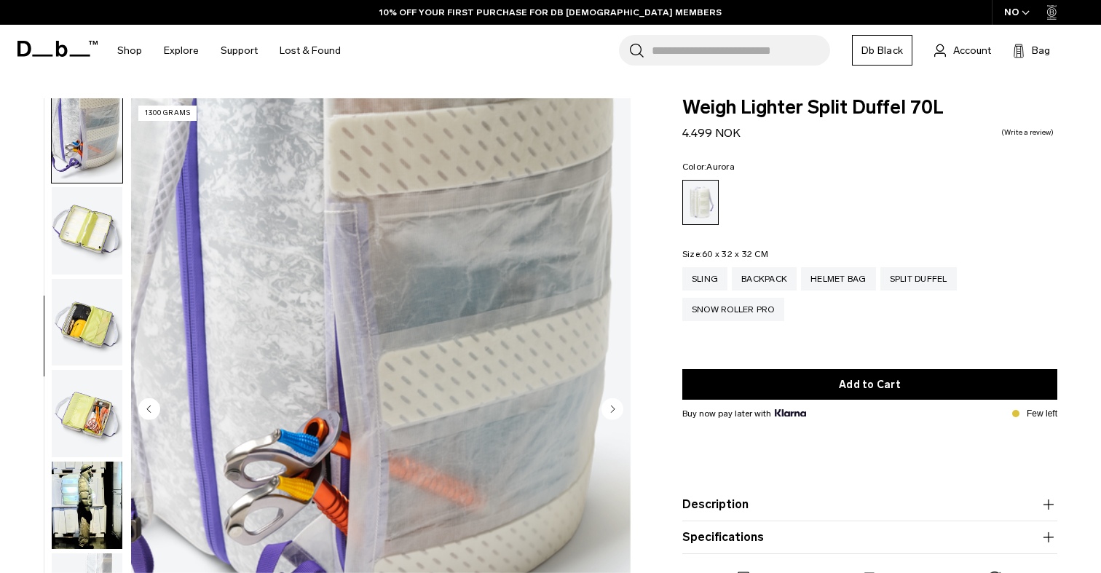 This screenshot has height=573, width=1101. Describe the element at coordinates (87, 139) in the screenshot. I see `img: Weigh_Lighter_Split_Duffel_70L_4.png` at that location.